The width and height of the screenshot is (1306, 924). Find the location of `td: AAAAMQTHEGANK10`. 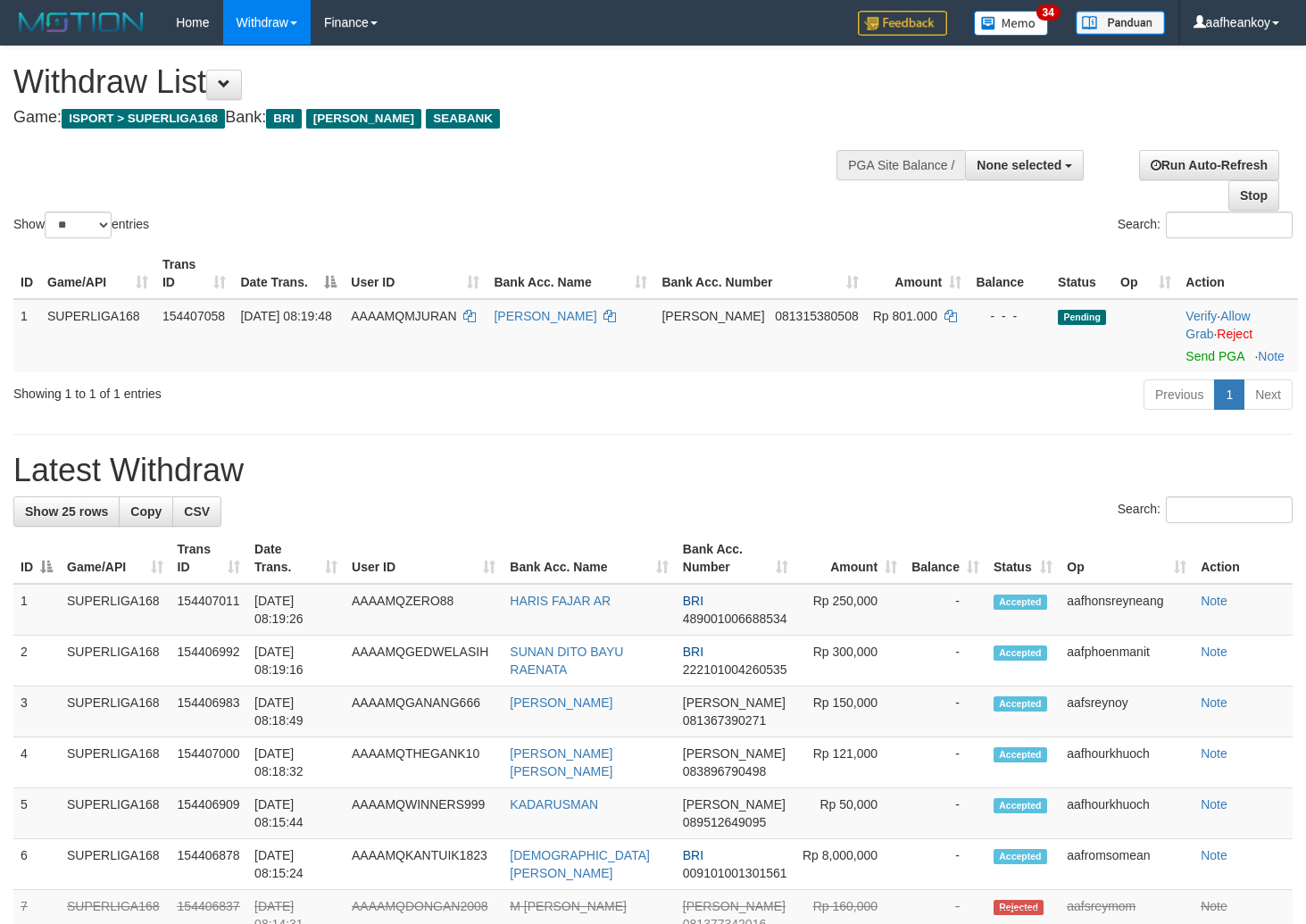

td: AAAAMQTHEGANK10 is located at coordinates (424, 763).